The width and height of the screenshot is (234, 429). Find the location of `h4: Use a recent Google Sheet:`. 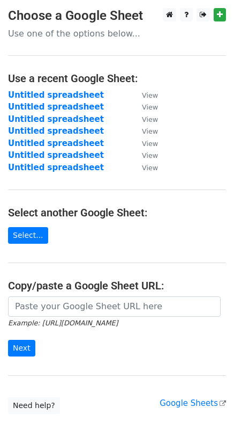

h4: Use a recent Google Sheet: is located at coordinates (117, 78).